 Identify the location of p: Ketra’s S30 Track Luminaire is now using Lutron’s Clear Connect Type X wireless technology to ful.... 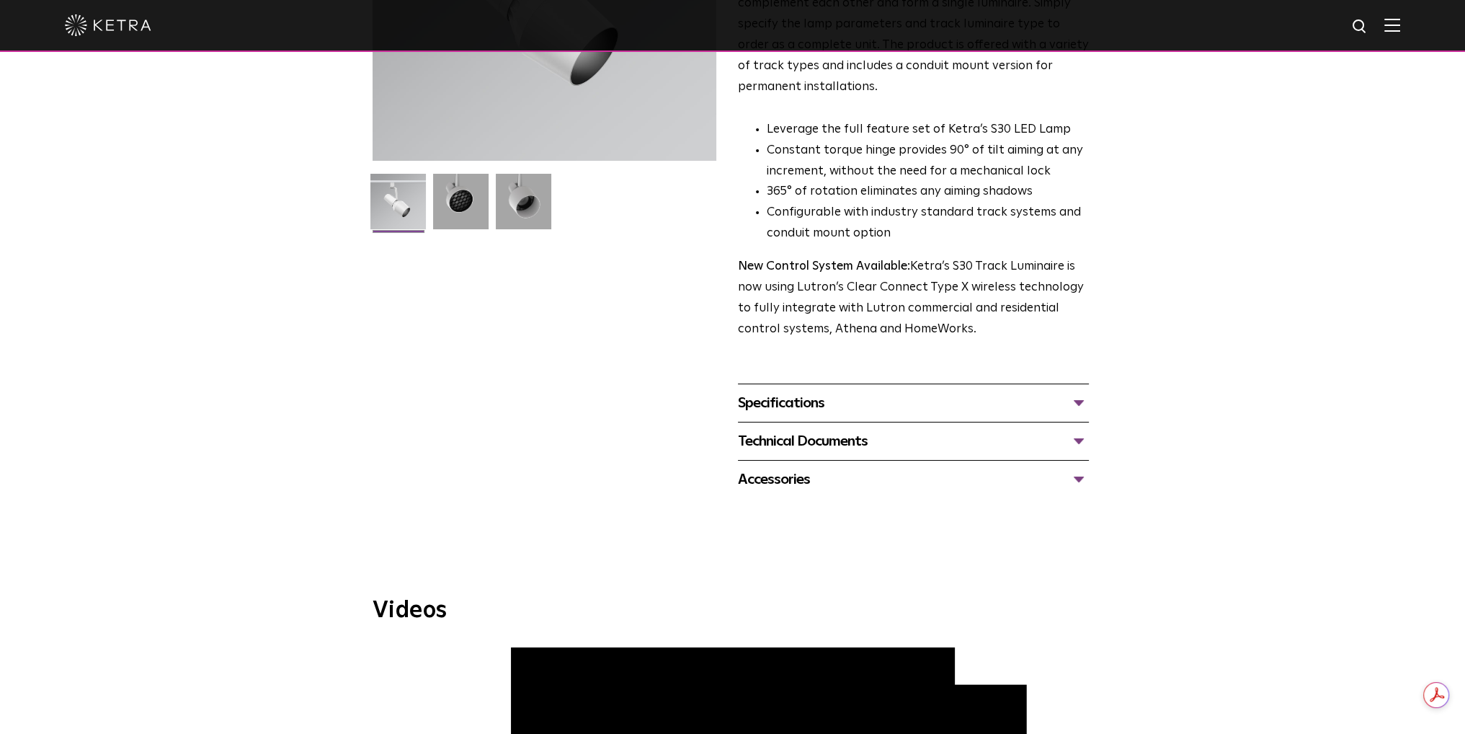
(913, 298).